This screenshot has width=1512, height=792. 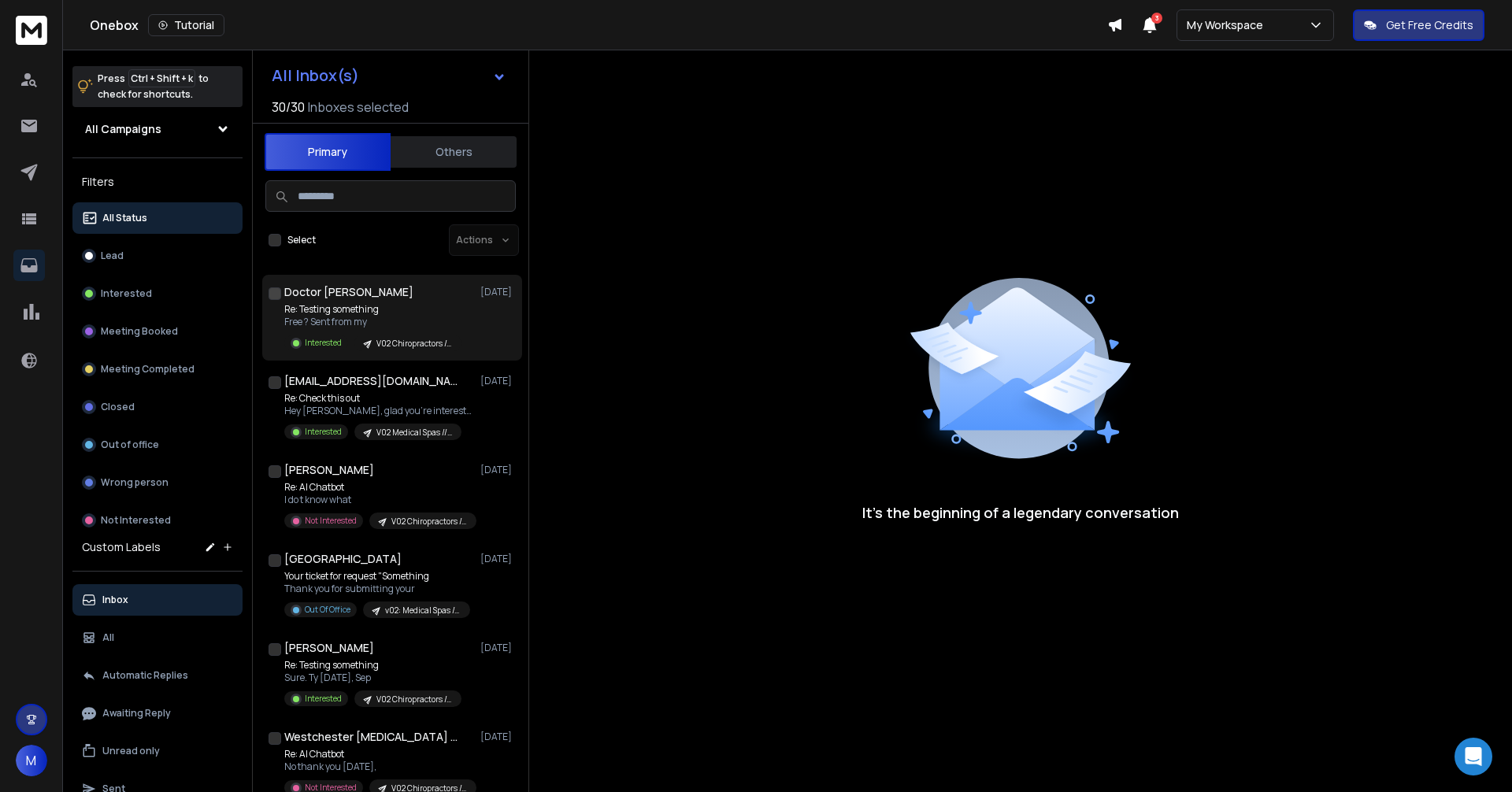 What do you see at coordinates (145, 676) in the screenshot?
I see `p: Automatic Replies` at bounding box center [145, 676].